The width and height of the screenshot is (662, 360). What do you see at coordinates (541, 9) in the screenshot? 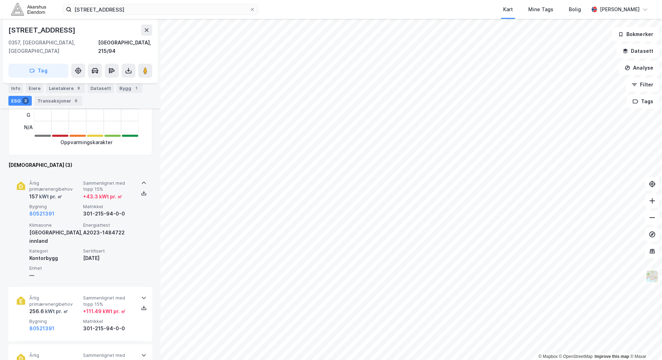
I see `div: Mine Tags` at bounding box center [541, 9].